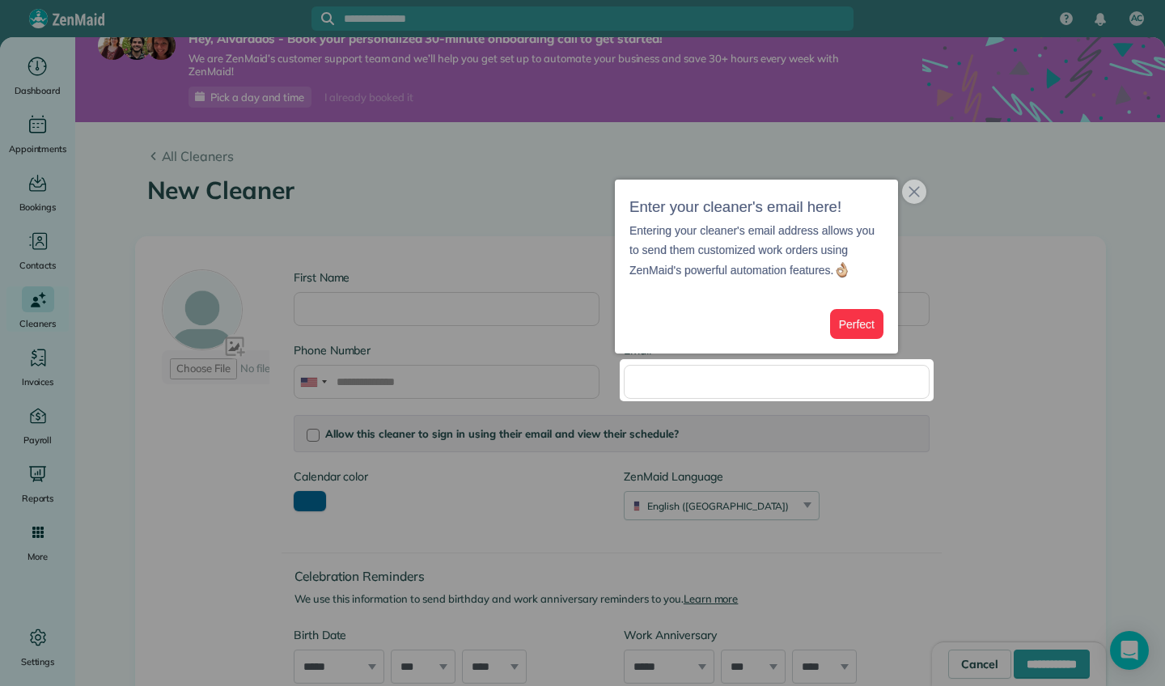 The width and height of the screenshot is (1165, 686). I want to click on div: Enter your cleaner&amp;#39;s email here!Entering your cleaner&amp;#39;s email address allows you ..., so click(756, 266).